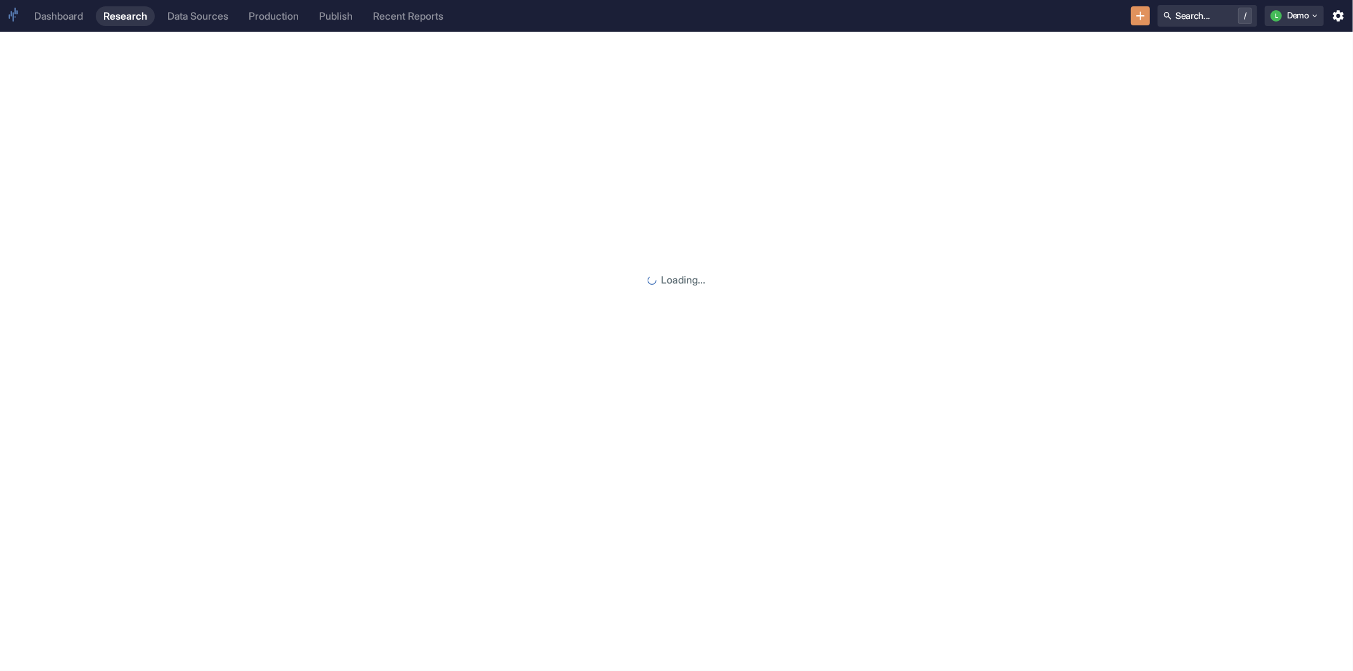 Image resolution: width=1353 pixels, height=671 pixels. I want to click on div: Recent Reports, so click(408, 16).